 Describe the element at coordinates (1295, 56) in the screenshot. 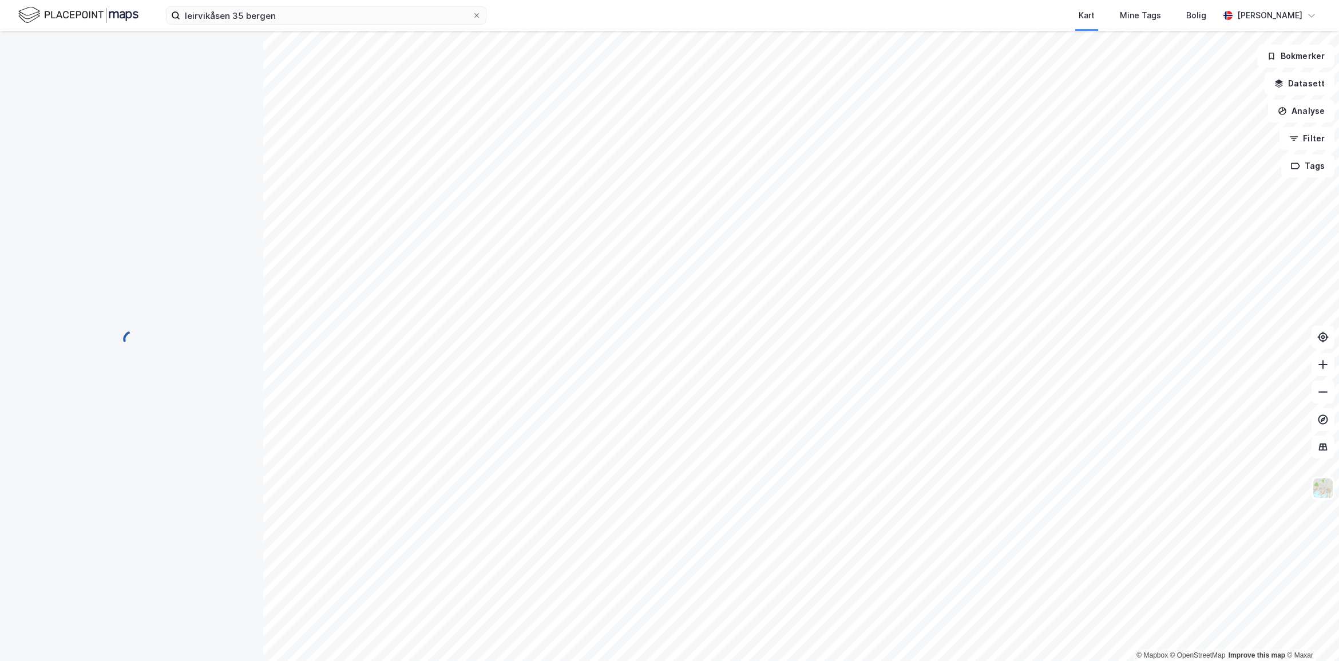

I see `button: Bokmerker` at that location.